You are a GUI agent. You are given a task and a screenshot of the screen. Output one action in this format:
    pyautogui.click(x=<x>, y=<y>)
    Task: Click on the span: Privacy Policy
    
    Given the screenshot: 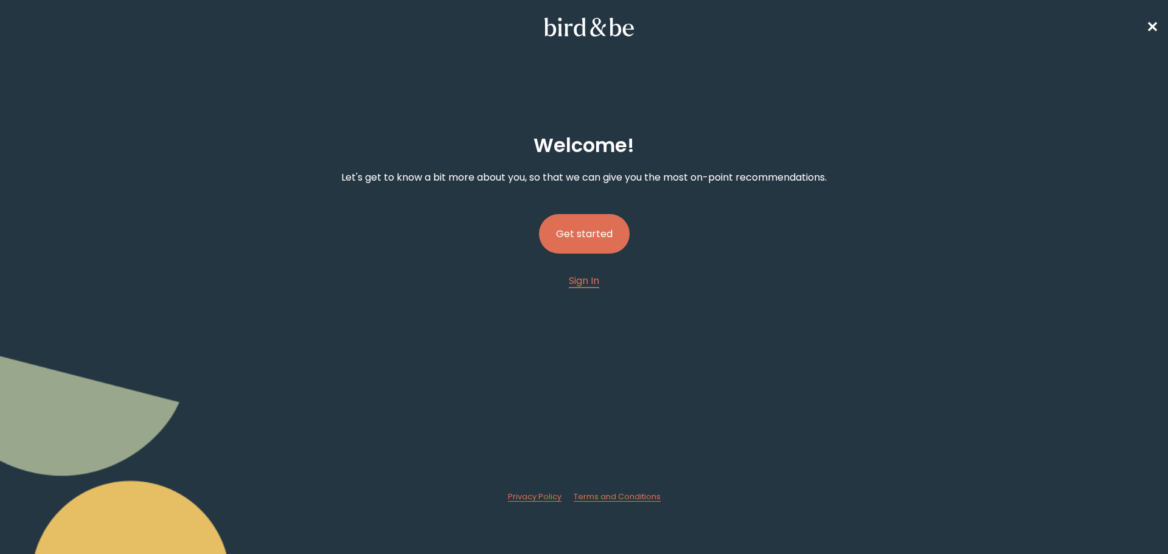 What is the action you would take?
    pyautogui.click(x=535, y=497)
    